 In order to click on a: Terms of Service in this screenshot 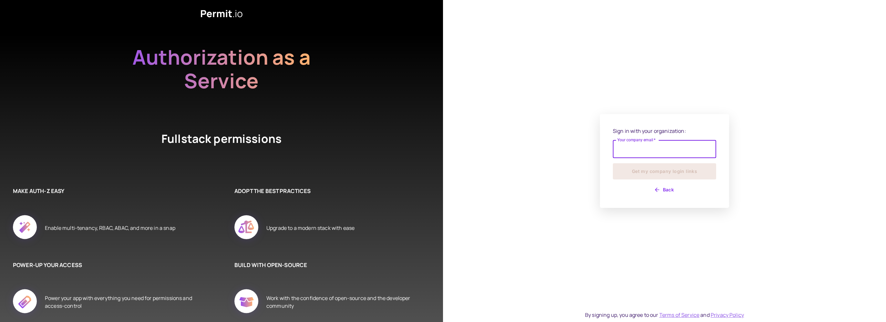, I will do `click(679, 315)`.